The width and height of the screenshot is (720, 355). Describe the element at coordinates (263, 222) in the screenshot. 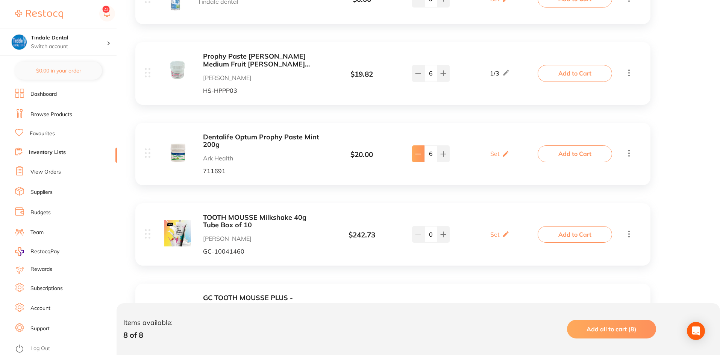

I see `button: TOOTH MOUSSE Milkshake 40g Tube Box of 10` at that location.